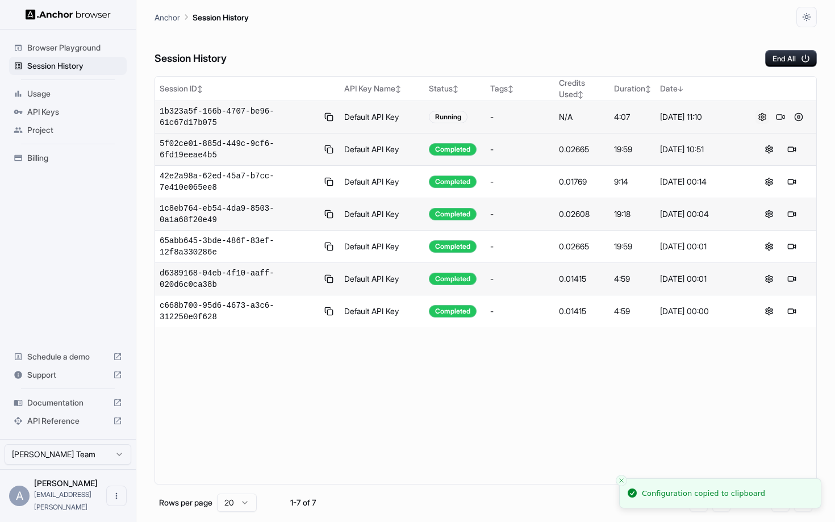 This screenshot has width=835, height=522. Describe the element at coordinates (791, 59) in the screenshot. I see `button: End All` at that location.